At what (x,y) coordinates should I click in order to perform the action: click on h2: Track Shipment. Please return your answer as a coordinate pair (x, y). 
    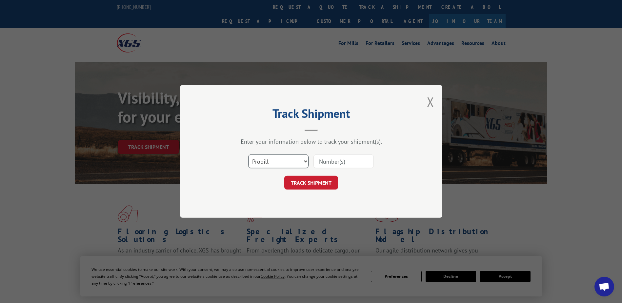
    Looking at the image, I should click on (311, 115).